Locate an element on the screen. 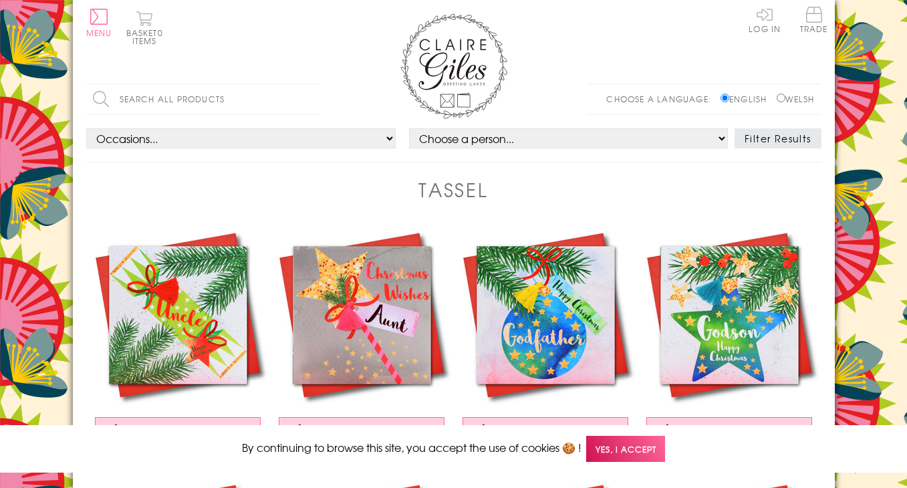 The image size is (907, 488). span: Yes, I accept is located at coordinates (625, 448).